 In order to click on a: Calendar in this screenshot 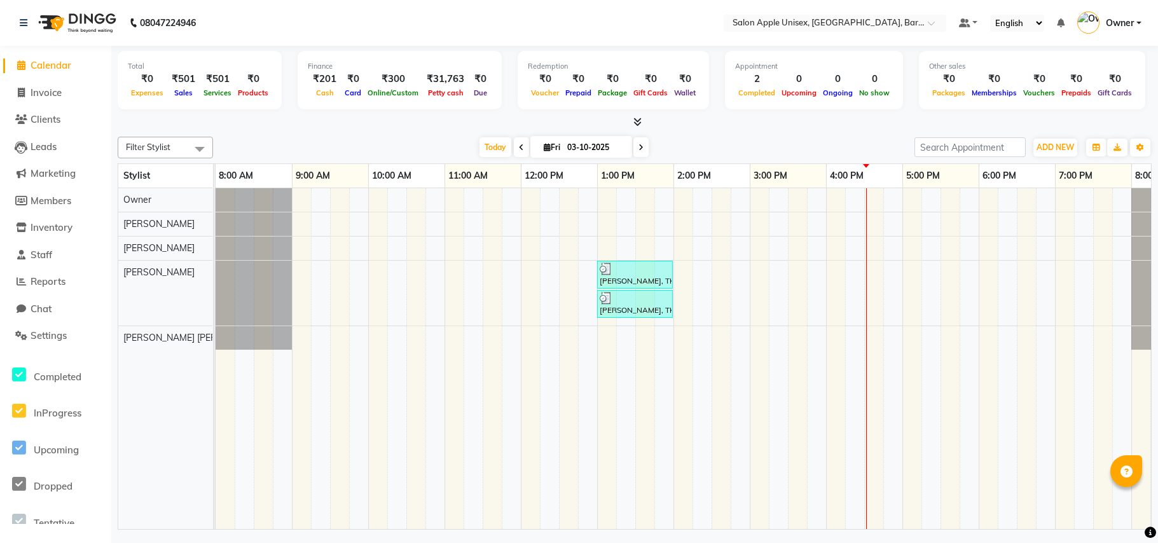, I will do `click(55, 65)`.